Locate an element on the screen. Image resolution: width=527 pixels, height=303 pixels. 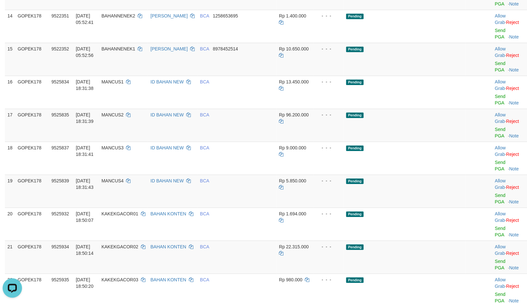
span: 9525835 is located at coordinates (60, 115).